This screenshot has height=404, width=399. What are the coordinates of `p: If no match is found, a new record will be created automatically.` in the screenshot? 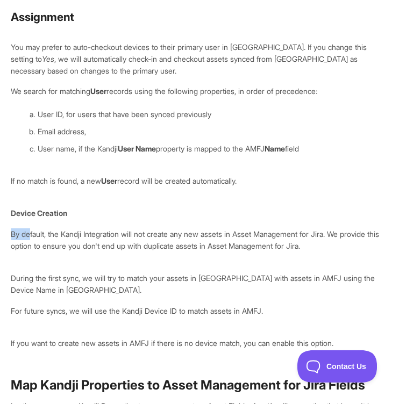 It's located at (200, 181).